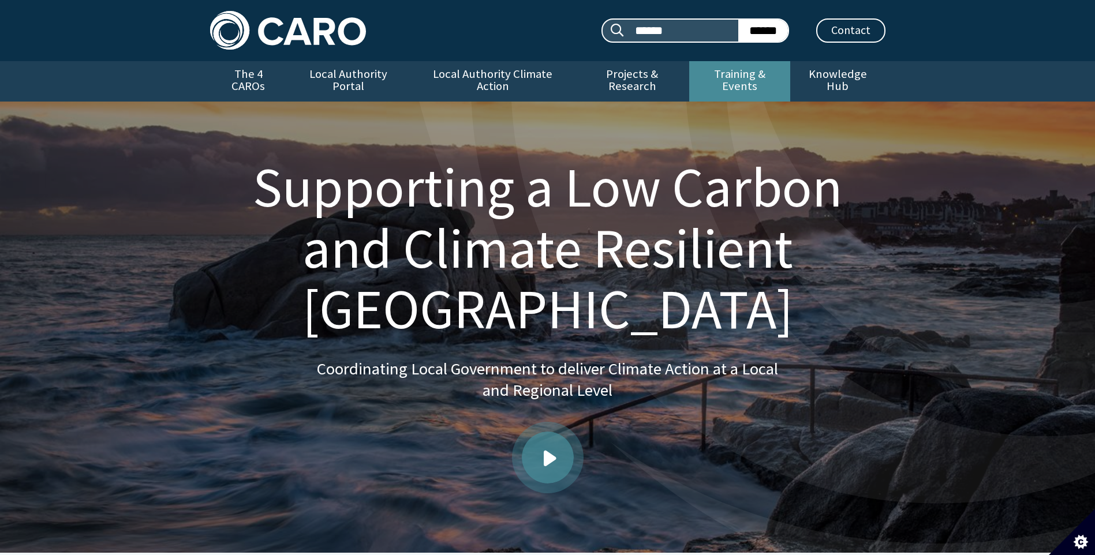 The image size is (1095, 555). I want to click on a: Play video, so click(548, 458).